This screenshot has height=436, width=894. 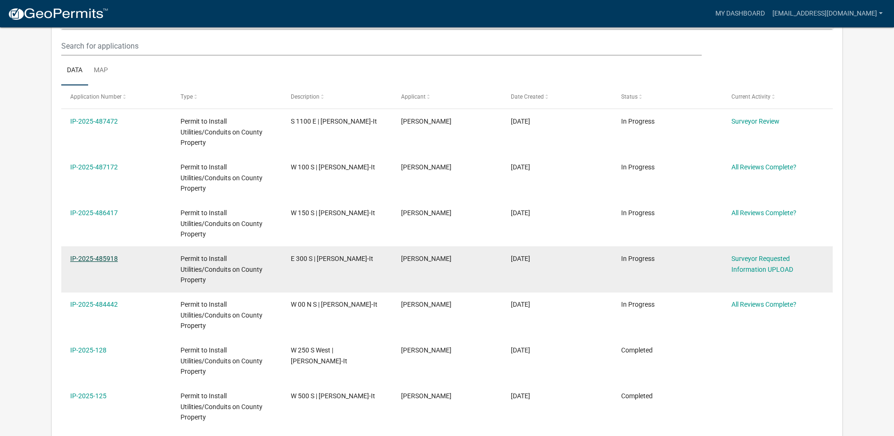 I want to click on span: 10/03/2025, so click(x=520, y=121).